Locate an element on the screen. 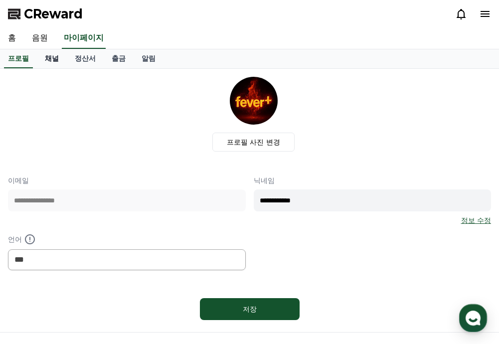  a: 마이페이지 is located at coordinates (84, 38).